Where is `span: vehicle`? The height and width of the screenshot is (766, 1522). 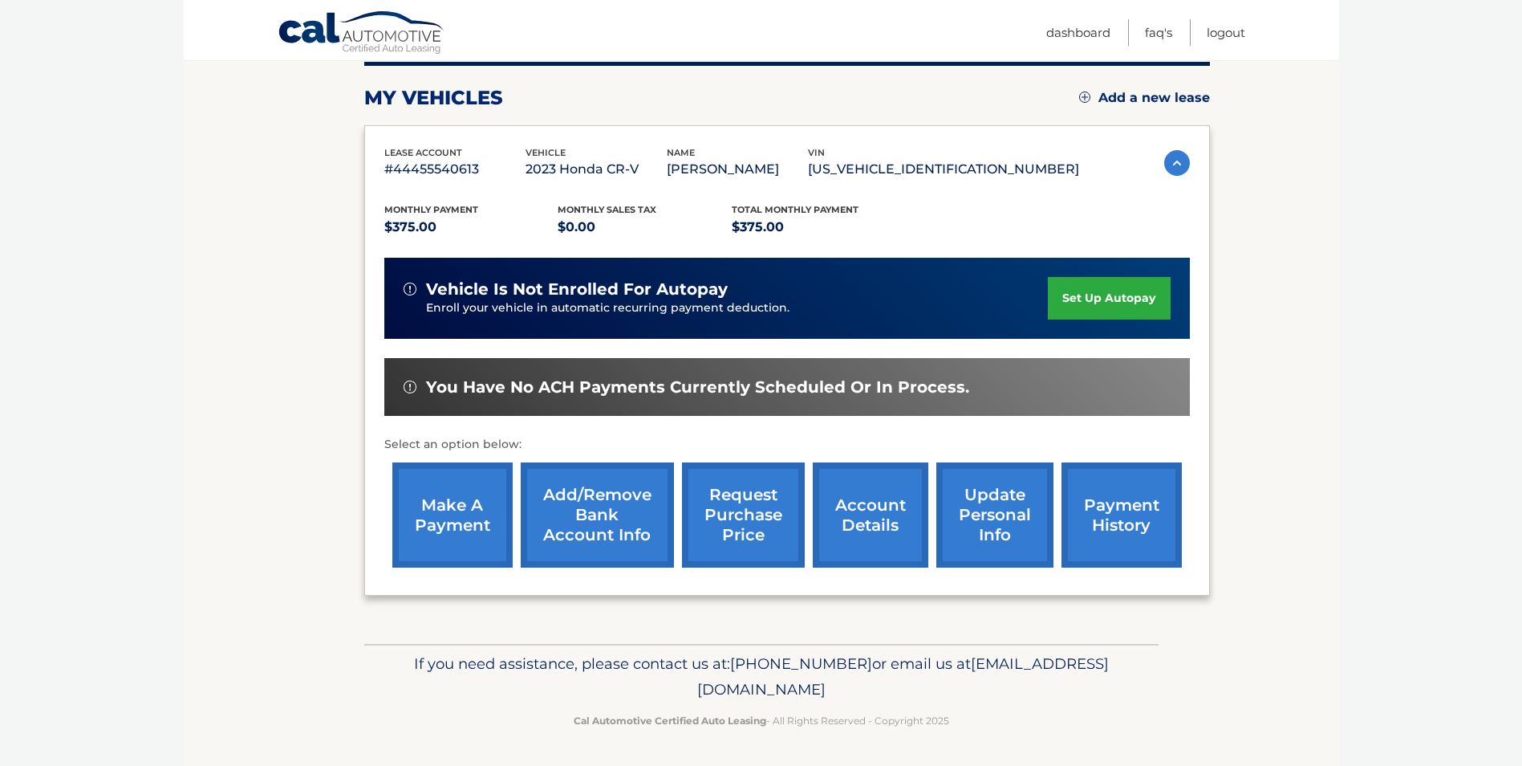
span: vehicle is located at coordinates (546, 152).